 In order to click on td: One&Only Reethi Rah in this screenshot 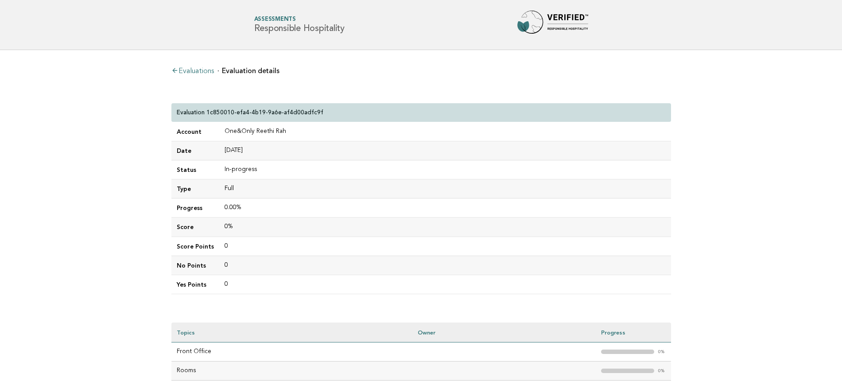, I will do `click(445, 132)`.